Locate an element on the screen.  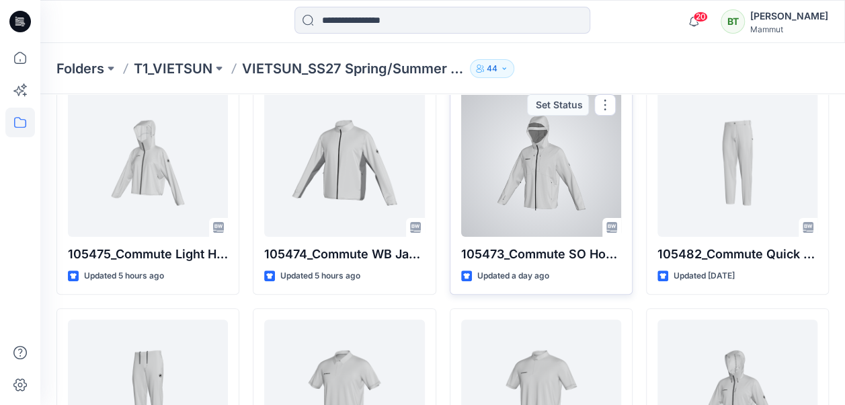
p: 105473_Commute SO Hooded Jacket Men AF is located at coordinates (541, 254).